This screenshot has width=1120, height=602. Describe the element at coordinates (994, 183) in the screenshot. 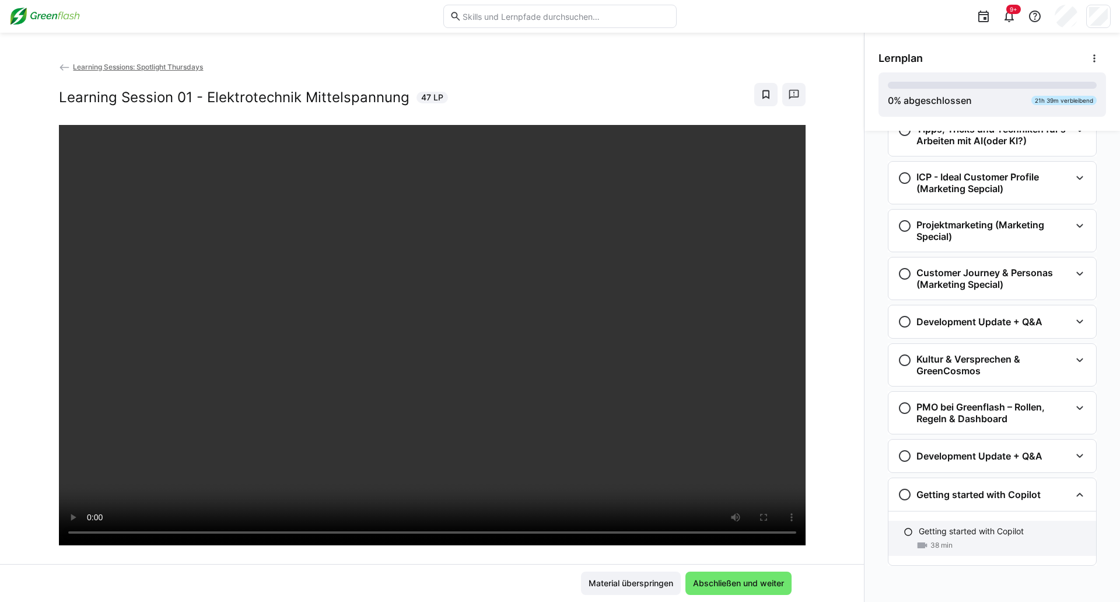

I see `h3: ICP - Ideal Customer Profile (Marketing Sepcial)` at that location.